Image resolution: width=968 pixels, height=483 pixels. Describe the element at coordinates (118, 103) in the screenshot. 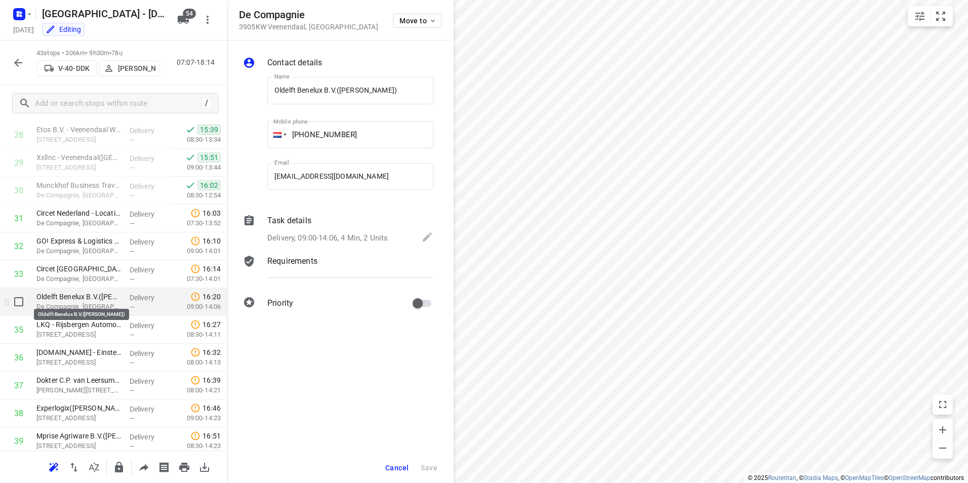

I see `input: Add or search stops within route` at that location.